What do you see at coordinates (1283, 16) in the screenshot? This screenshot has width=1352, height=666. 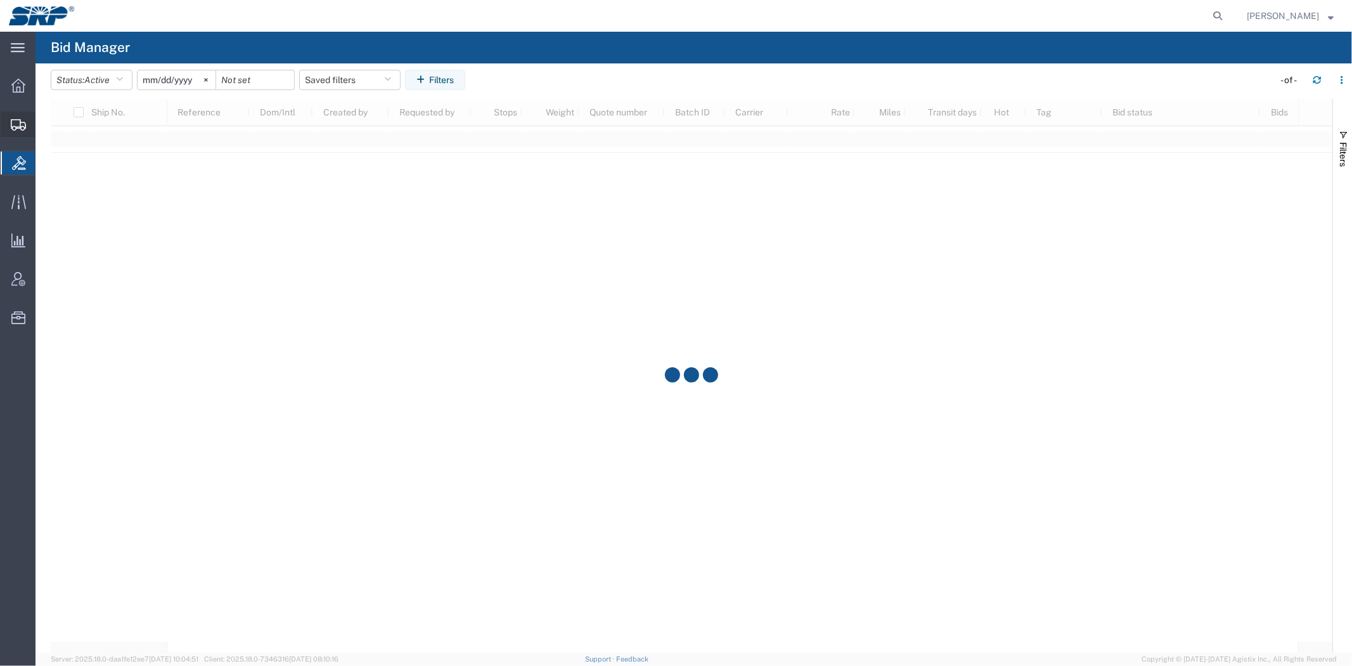 I see `span: Marissa Camacho` at bounding box center [1283, 16].